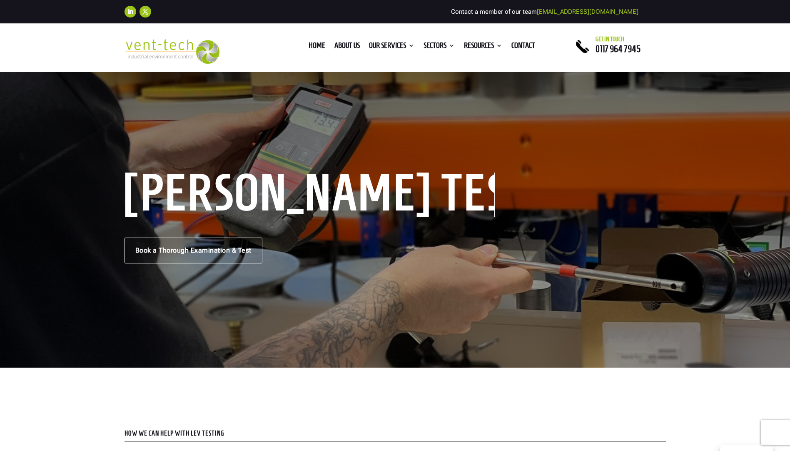 This screenshot has height=451, width=790. Describe the element at coordinates (545, 12) in the screenshot. I see `span: Contact a member of our team` at that location.